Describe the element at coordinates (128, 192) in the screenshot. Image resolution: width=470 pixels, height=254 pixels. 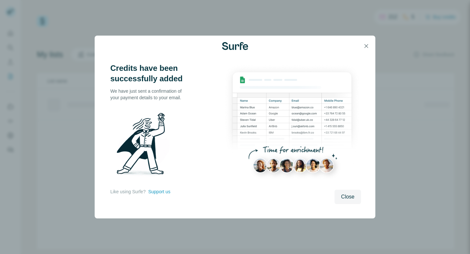
I see `p: Like using Surfe?` at that location.